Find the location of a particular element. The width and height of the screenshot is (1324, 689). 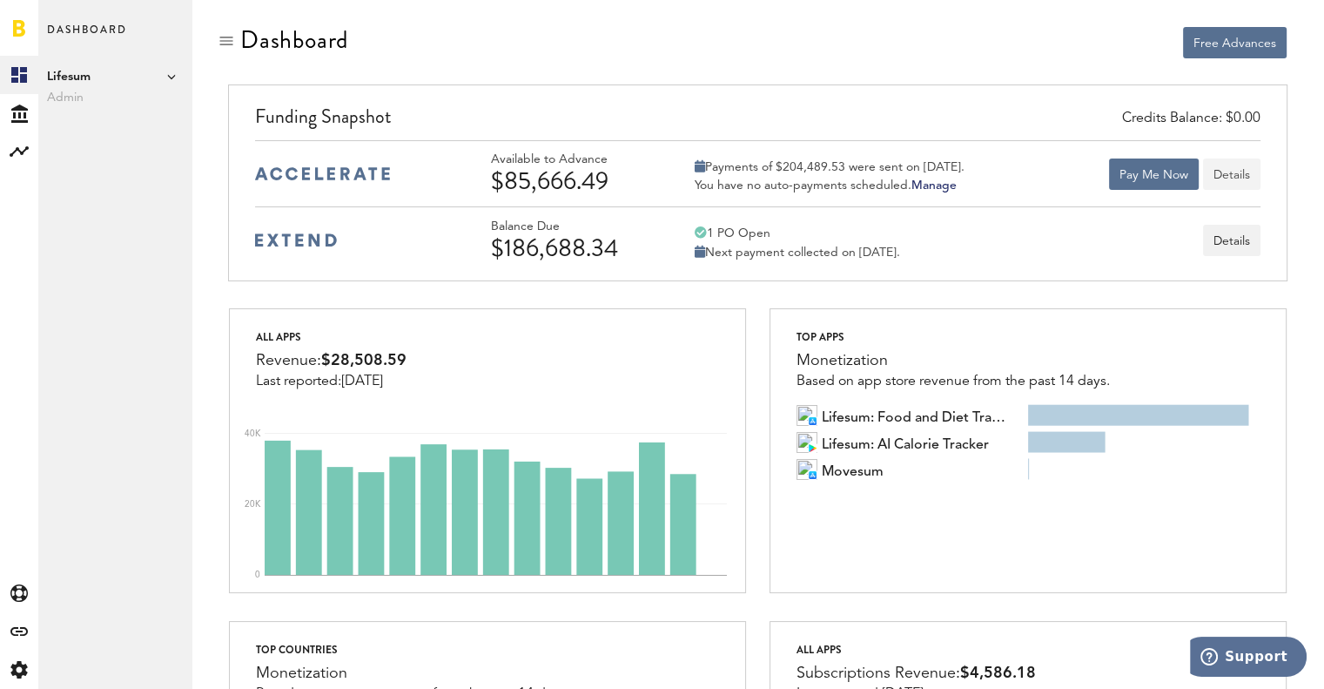

span: Dashboard is located at coordinates (87, 37).